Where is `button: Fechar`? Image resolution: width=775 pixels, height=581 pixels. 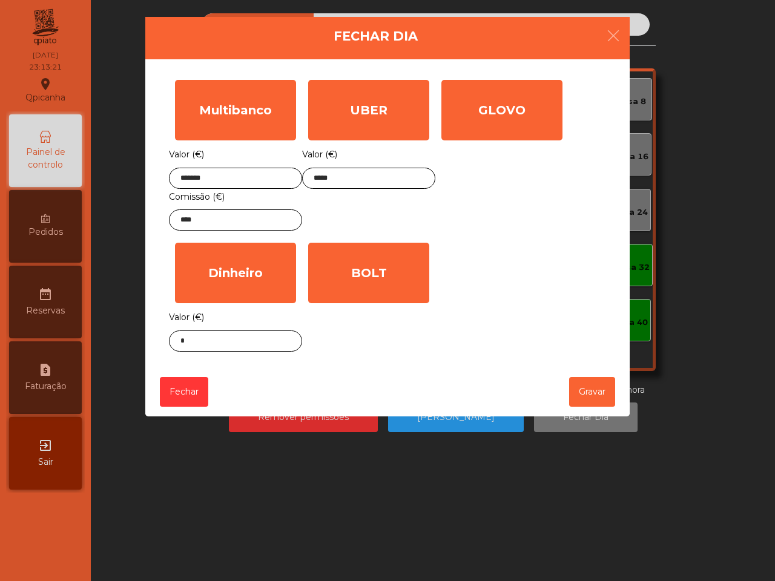
button: Fechar is located at coordinates (184, 392).